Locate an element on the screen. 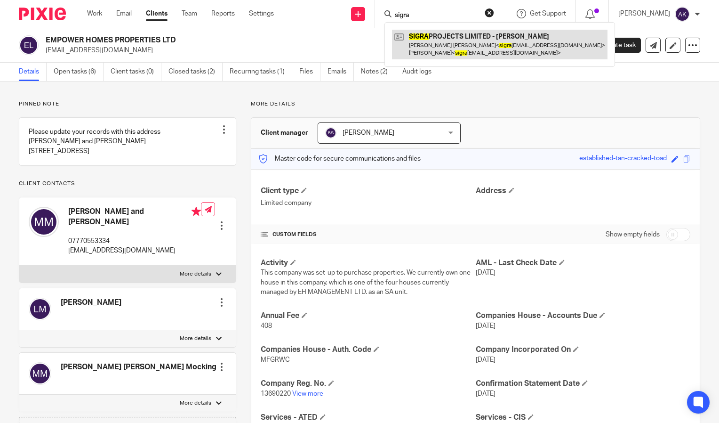 The image size is (719, 423). p: 07770553334 is located at coordinates (135, 241).